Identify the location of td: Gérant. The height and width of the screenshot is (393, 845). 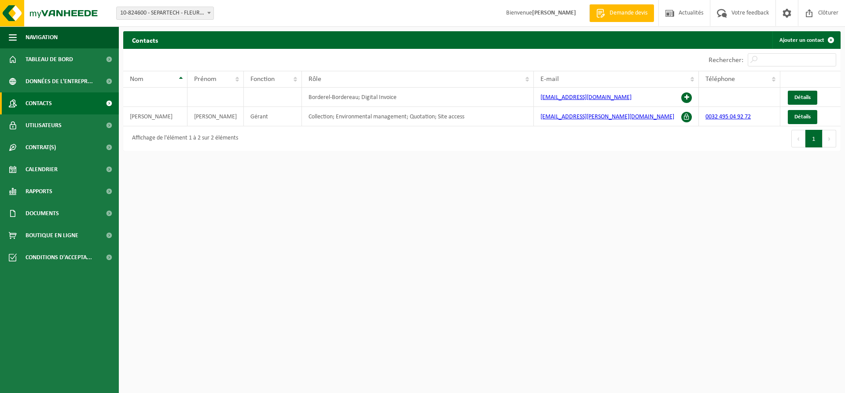
(273, 117).